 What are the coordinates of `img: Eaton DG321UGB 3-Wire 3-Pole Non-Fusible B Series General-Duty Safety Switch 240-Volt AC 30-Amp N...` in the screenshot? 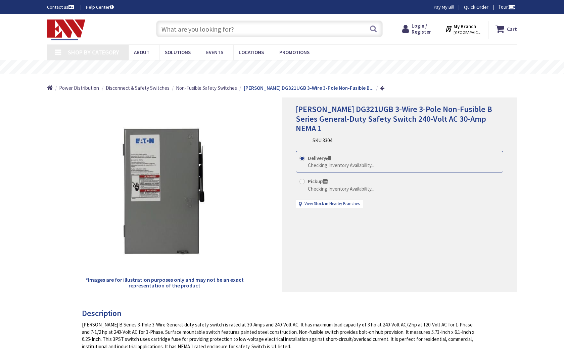 It's located at (165, 191).